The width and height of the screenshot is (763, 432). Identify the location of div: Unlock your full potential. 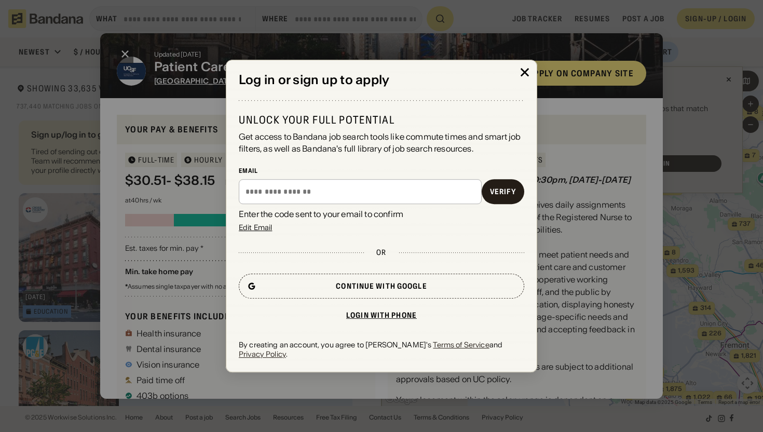
(381, 120).